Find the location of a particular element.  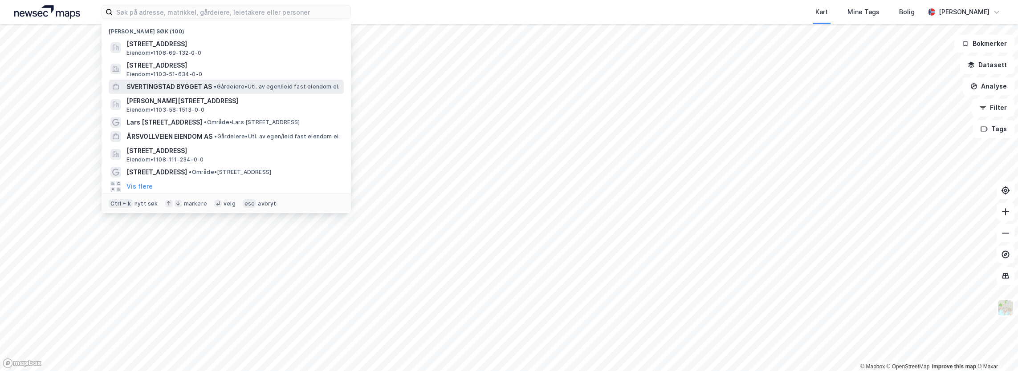

span: SVERTINGSTAD BYGGET AS is located at coordinates (169, 87).